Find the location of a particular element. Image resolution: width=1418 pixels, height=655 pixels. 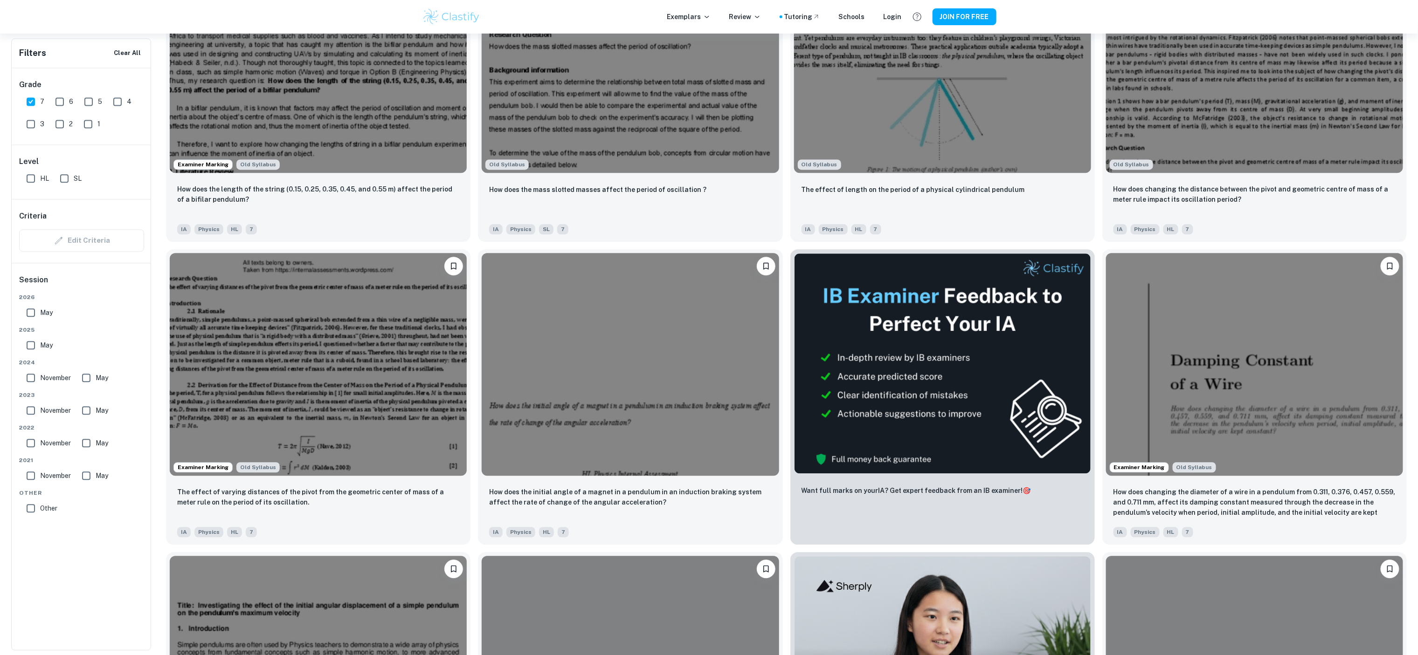

span: 2021 is located at coordinates (82, 461).